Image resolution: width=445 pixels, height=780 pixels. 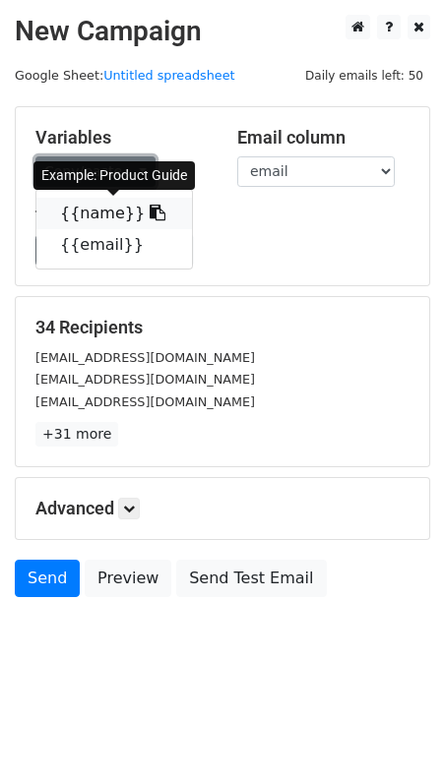 What do you see at coordinates (114, 175) in the screenshot?
I see `div: Example: Product Guide` at bounding box center [114, 175].